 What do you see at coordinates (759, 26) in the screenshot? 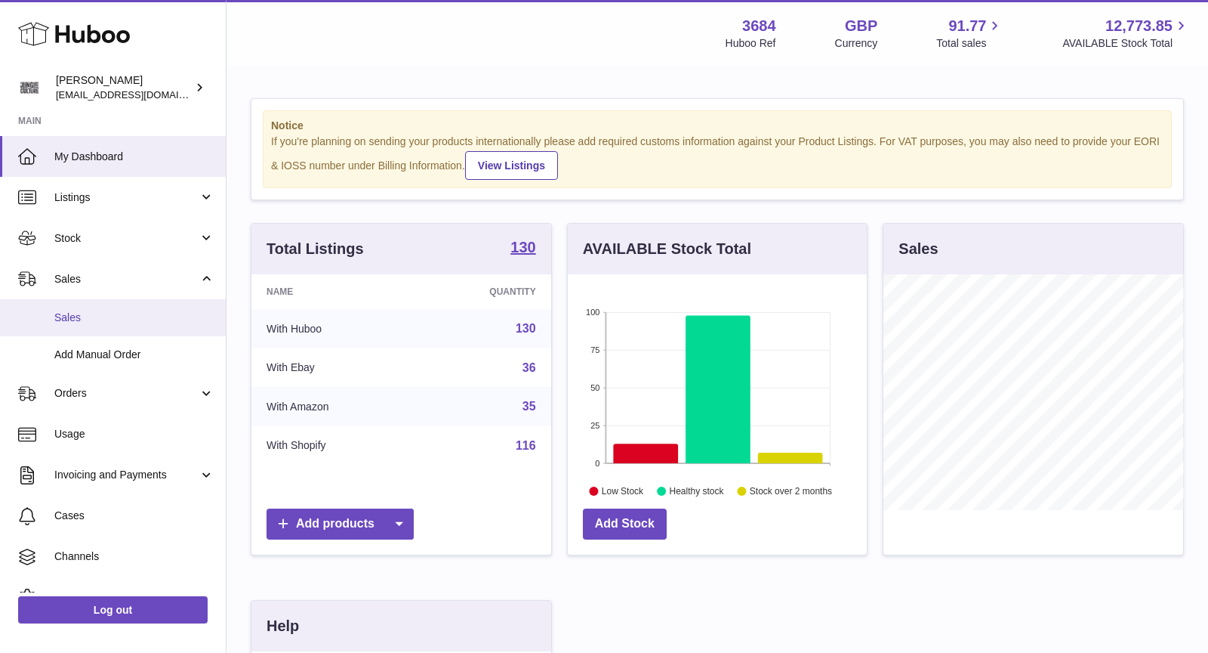
I see `strong: 3684` at bounding box center [759, 26].